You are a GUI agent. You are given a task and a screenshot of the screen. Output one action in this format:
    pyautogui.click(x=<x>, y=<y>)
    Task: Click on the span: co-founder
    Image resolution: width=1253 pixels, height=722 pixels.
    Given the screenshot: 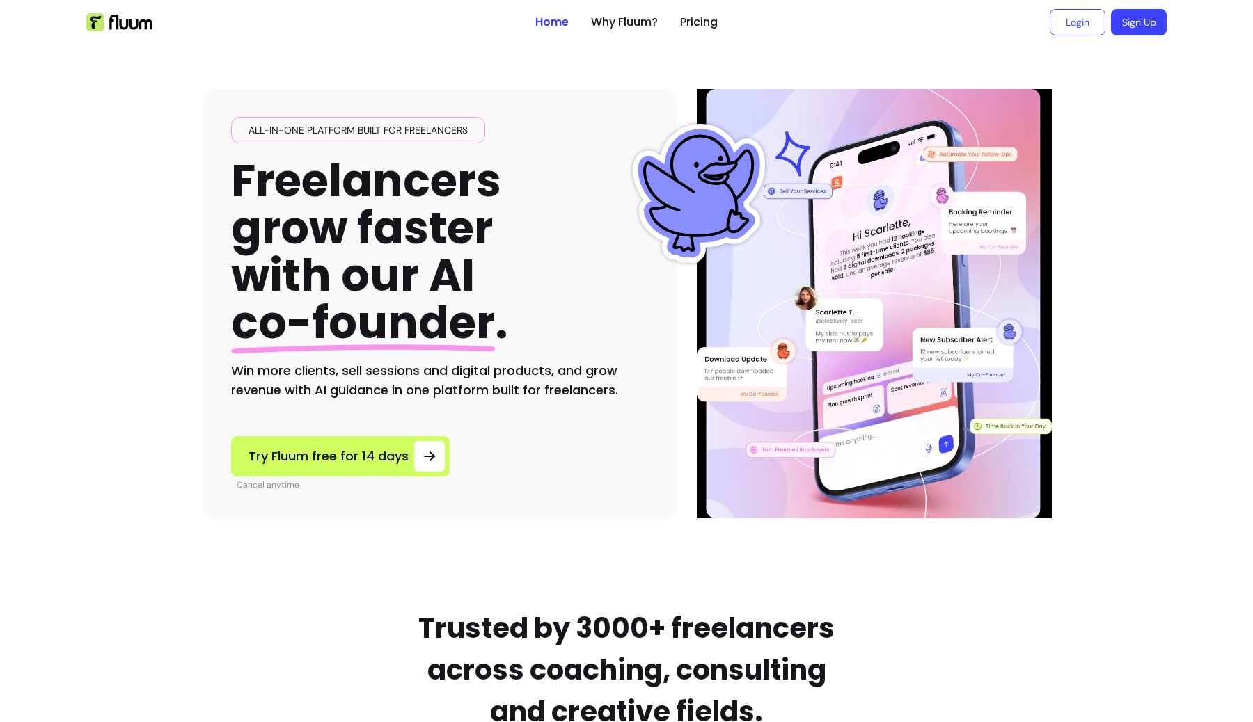 What is the action you would take?
    pyautogui.click(x=363, y=322)
    